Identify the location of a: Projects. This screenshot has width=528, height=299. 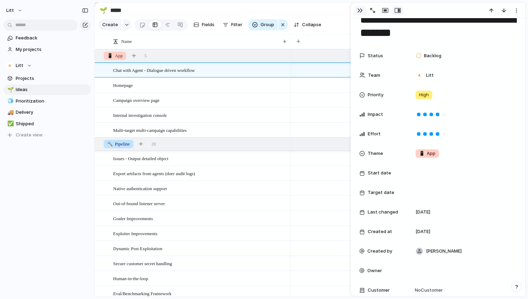
(47, 79).